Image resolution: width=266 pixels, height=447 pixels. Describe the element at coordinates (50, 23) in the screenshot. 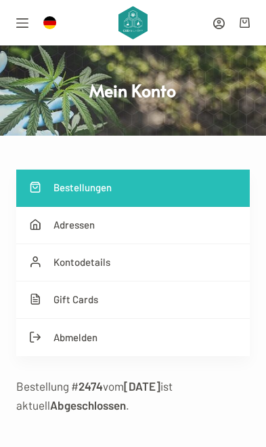

I see `img: DE Flag` at that location.